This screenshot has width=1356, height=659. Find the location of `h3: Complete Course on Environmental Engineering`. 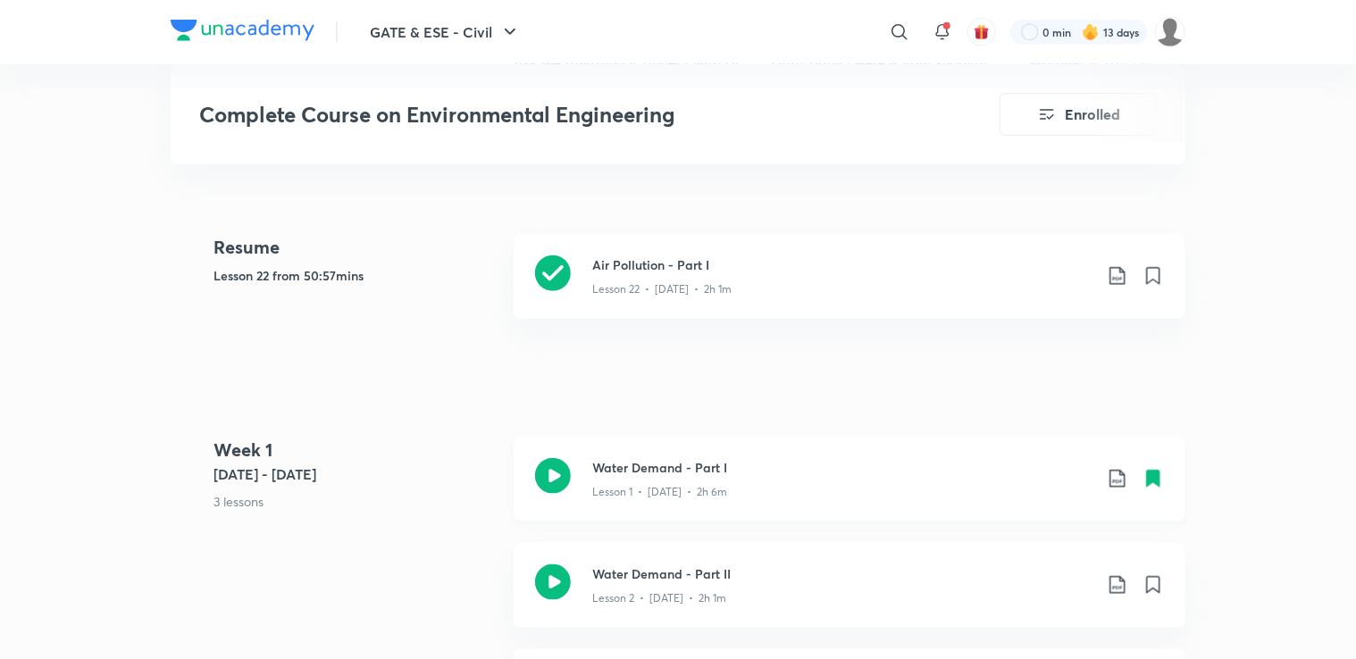

h3: Complete Course on Environmental Engineering is located at coordinates (549, 114).